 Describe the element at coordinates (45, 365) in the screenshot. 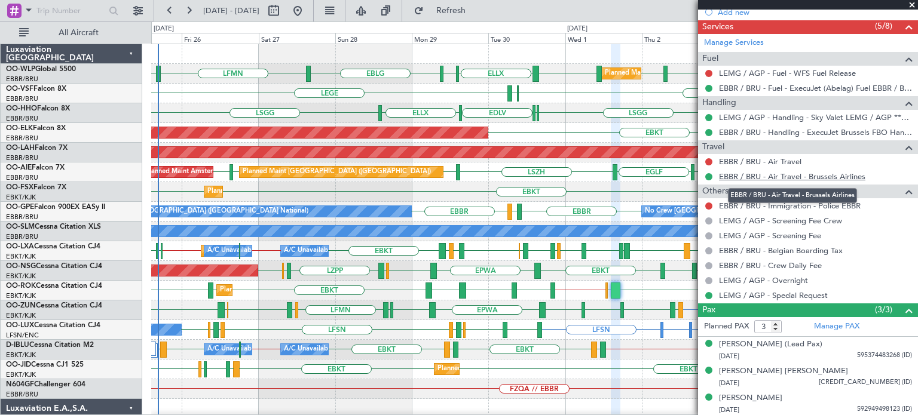

I see `a: OO-JIDCessna CJ1 525` at that location.